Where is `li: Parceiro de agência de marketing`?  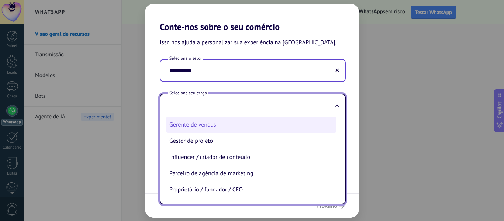 li: Parceiro de agência de marketing is located at coordinates (251, 173).